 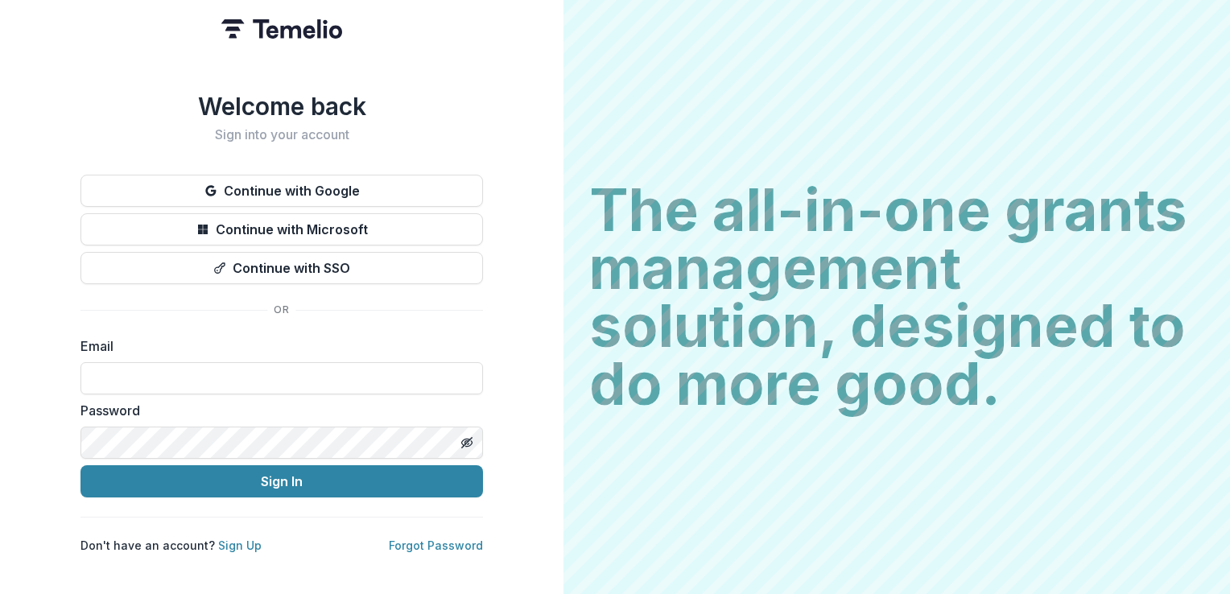 I want to click on h2: Sign into your account, so click(x=282, y=134).